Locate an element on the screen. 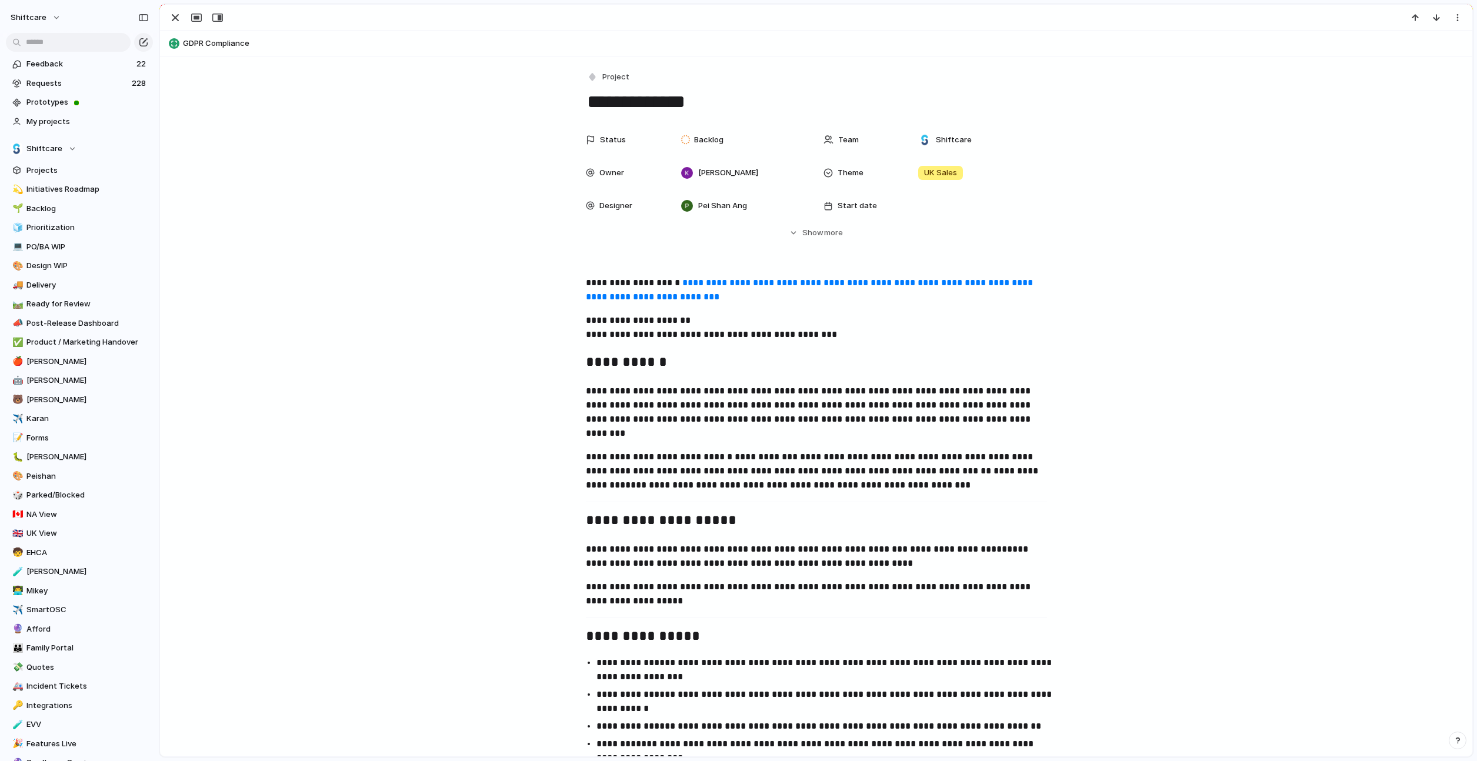  a: 🇬🇧UK View is located at coordinates (79, 533).